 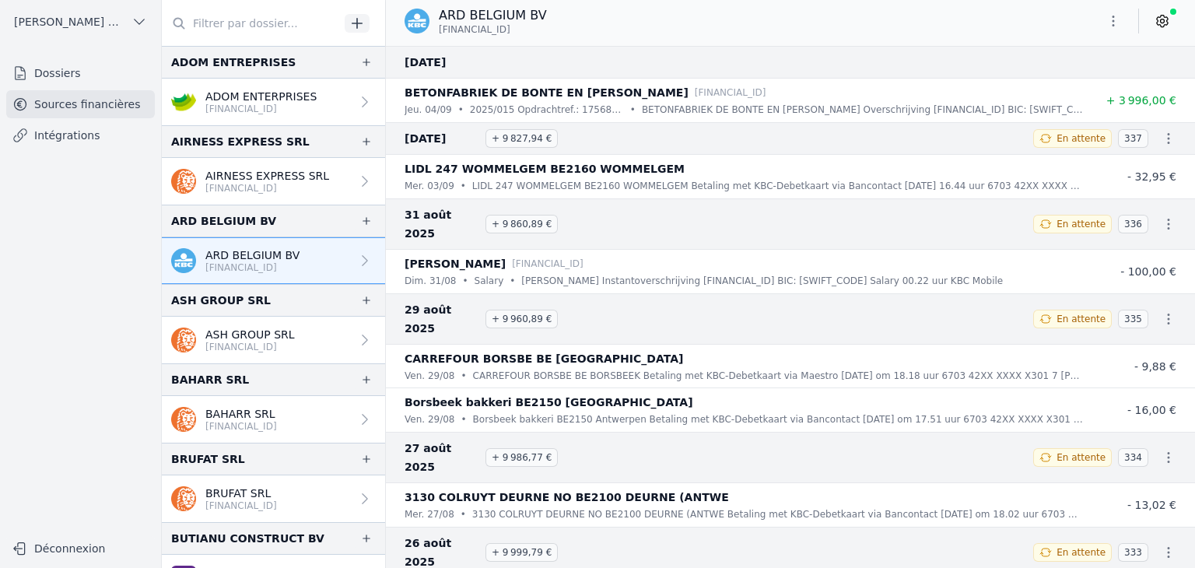 What do you see at coordinates (210, 380) in the screenshot?
I see `div: BAHARR SRL` at bounding box center [210, 380].